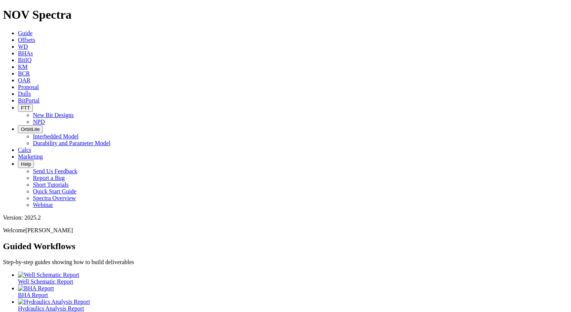  What do you see at coordinates (33, 295) in the screenshot?
I see `span: BHA Report` at bounding box center [33, 295].